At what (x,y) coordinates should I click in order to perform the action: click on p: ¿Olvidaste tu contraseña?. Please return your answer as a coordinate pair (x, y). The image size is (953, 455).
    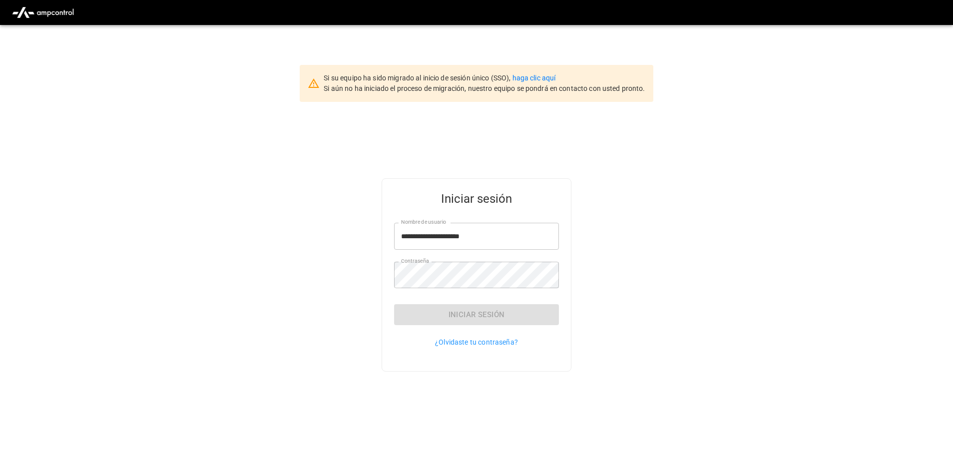
    Looking at the image, I should click on (477, 342).